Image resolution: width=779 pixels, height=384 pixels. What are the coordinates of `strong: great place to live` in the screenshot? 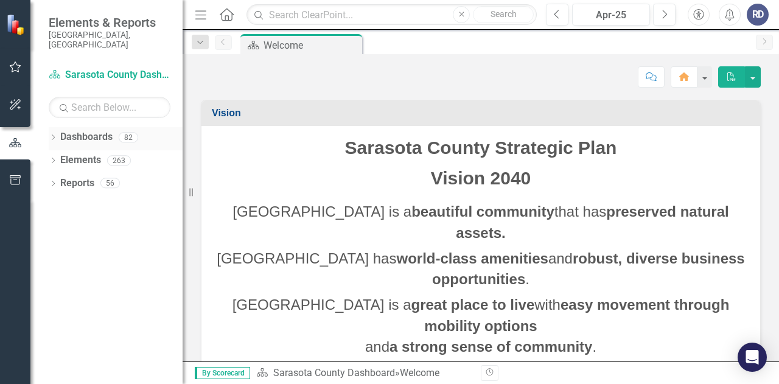 It's located at (473, 304).